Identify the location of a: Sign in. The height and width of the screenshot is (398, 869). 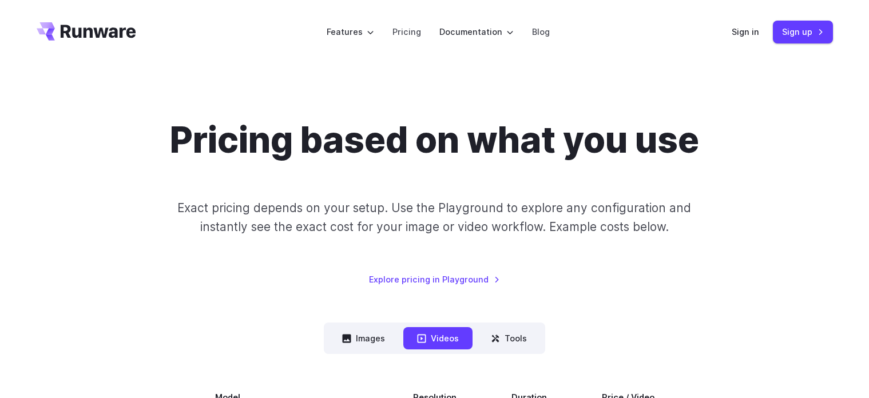
(745, 31).